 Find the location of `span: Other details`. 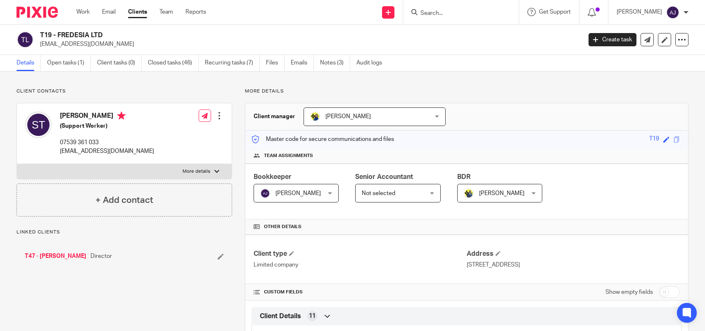

span: Other details is located at coordinates (283, 227).